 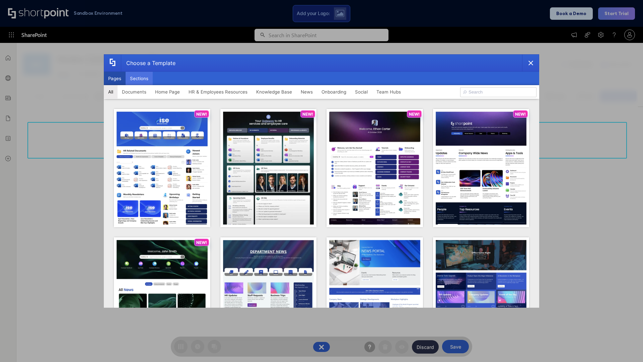 What do you see at coordinates (115, 78) in the screenshot?
I see `button: Pages` at bounding box center [115, 78].